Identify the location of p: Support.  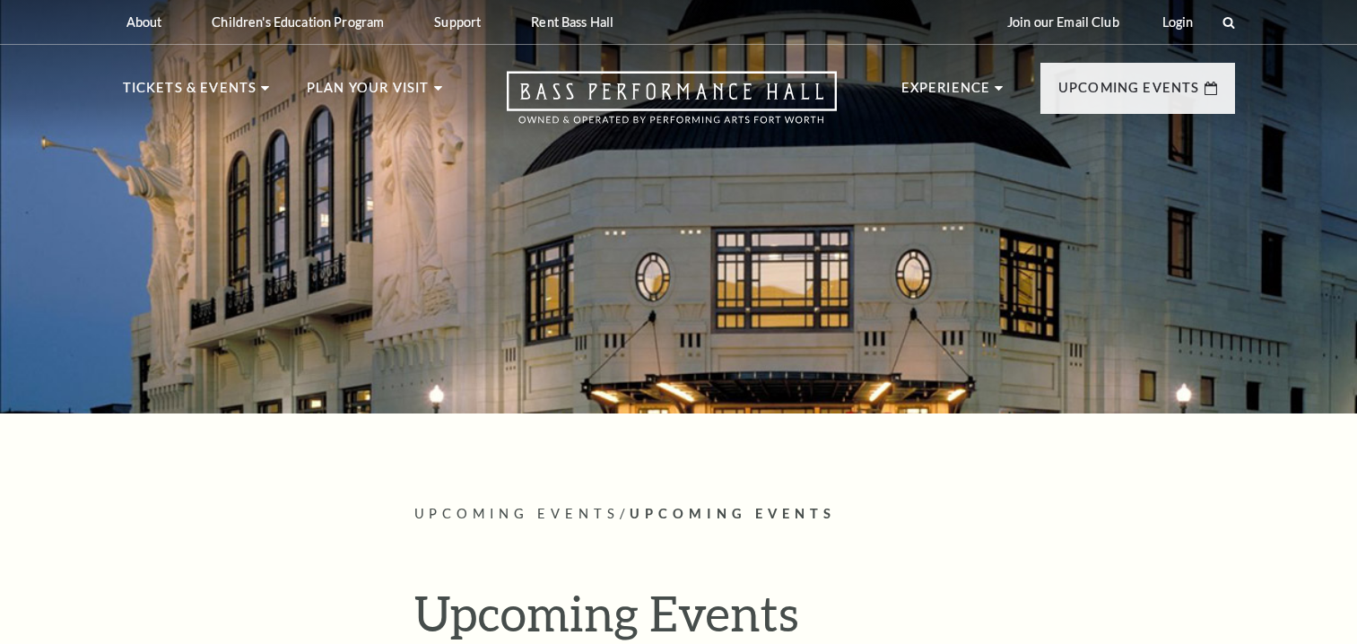
(457, 22).